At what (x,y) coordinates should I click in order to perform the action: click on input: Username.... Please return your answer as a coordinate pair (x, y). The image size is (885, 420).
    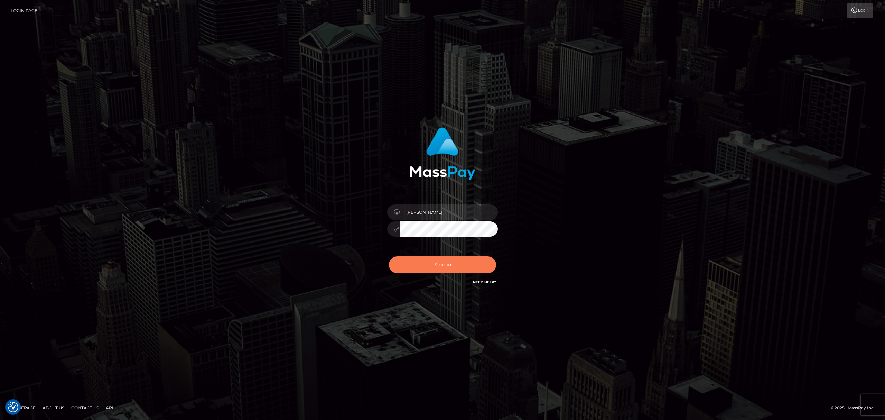
    Looking at the image, I should click on (449, 212).